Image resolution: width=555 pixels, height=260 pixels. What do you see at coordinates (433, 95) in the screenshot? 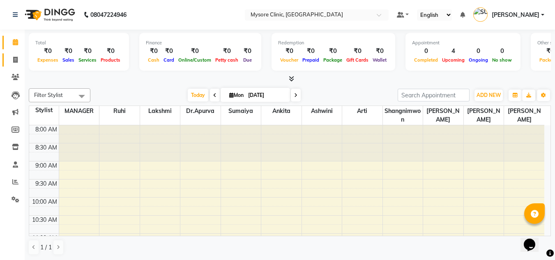
I see `input: Search Appointment` at bounding box center [433, 95].